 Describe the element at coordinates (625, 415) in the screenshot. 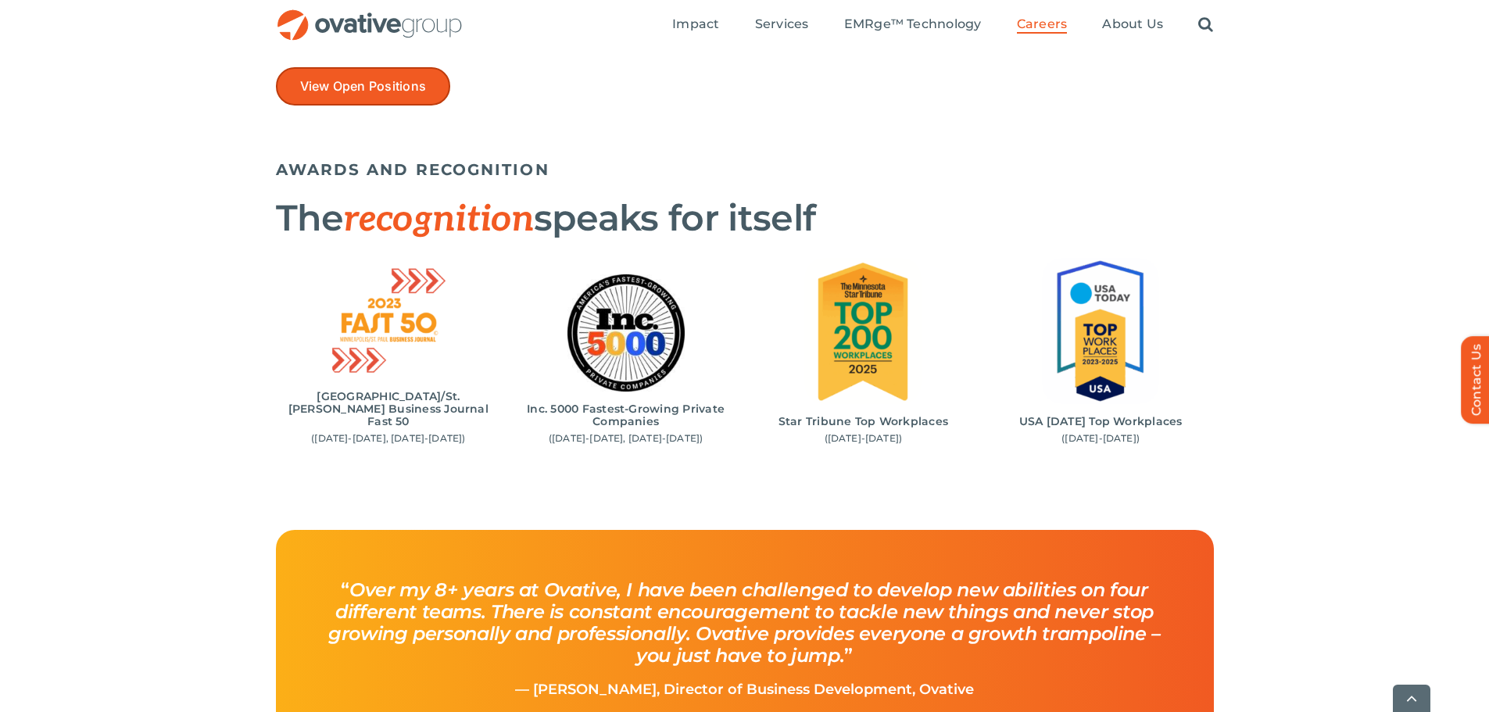

I see `h6: Inc. 5000 Fastest-Growing Private Companies` at that location.